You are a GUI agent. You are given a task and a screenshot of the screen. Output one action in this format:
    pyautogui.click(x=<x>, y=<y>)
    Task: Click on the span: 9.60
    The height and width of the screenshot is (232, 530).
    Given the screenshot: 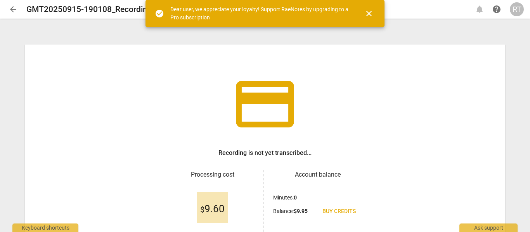 What is the action you would take?
    pyautogui.click(x=212, y=209)
    